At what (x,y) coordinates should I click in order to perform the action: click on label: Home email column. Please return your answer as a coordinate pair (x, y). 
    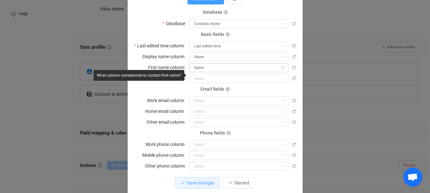
    Looking at the image, I should click on (167, 112).